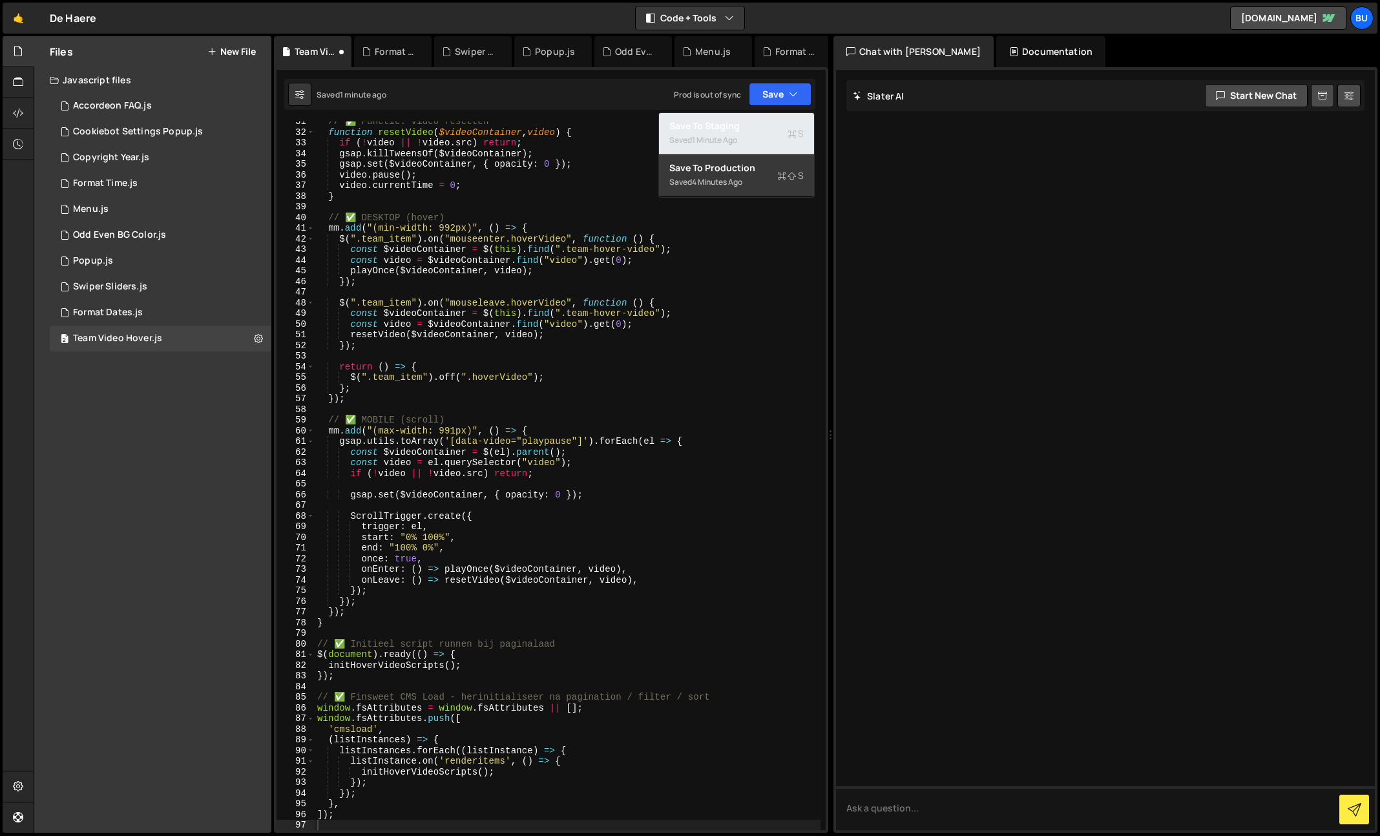 Image resolution: width=1380 pixels, height=836 pixels. Describe the element at coordinates (1362, 18) in the screenshot. I see `a: Bu` at that location.